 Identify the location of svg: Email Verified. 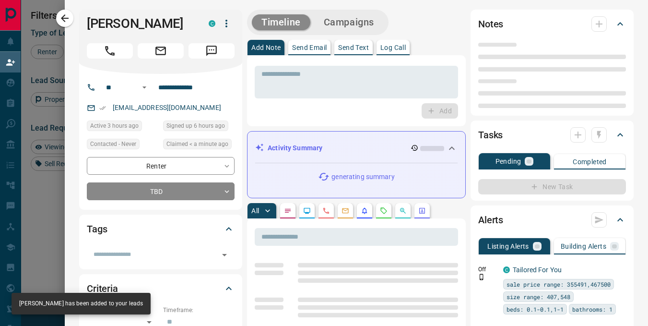
(103, 108).